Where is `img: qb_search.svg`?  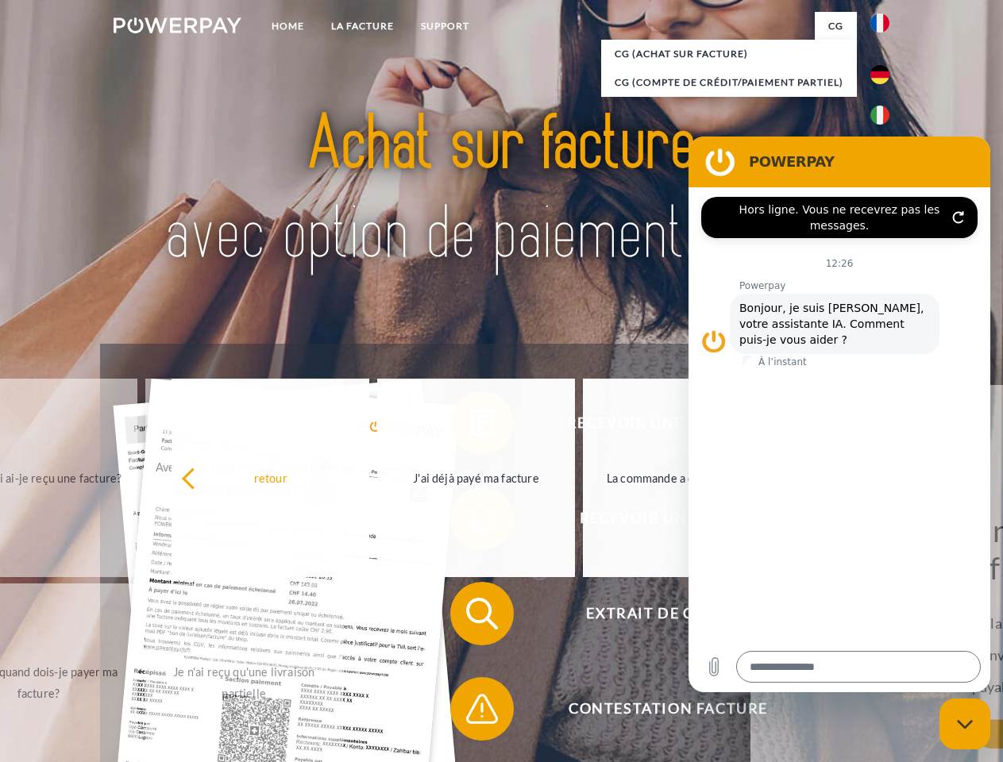 img: qb_search.svg is located at coordinates (482, 614).